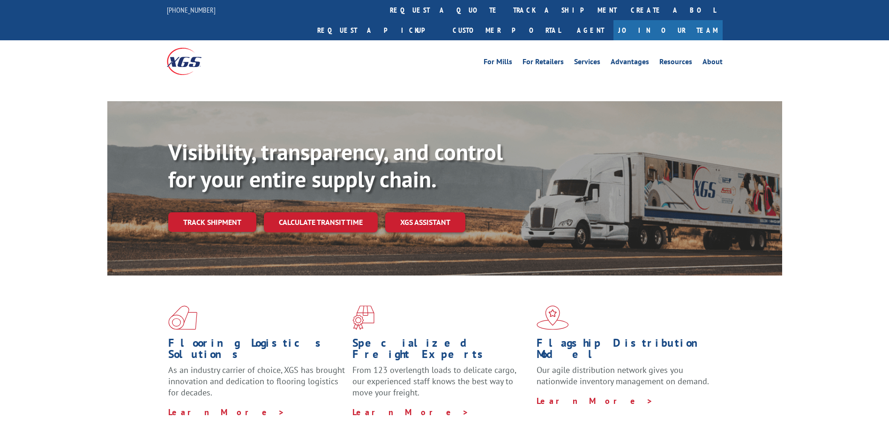  What do you see at coordinates (668, 30) in the screenshot?
I see `a: Join Our Team` at bounding box center [668, 30].